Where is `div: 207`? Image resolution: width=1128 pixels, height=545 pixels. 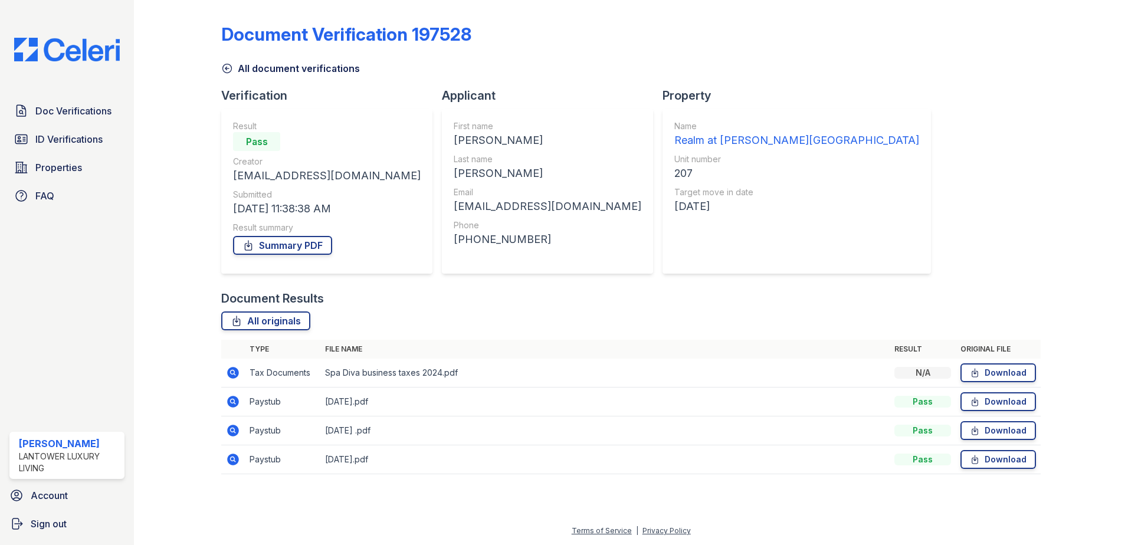 div: 207 is located at coordinates (797, 174).